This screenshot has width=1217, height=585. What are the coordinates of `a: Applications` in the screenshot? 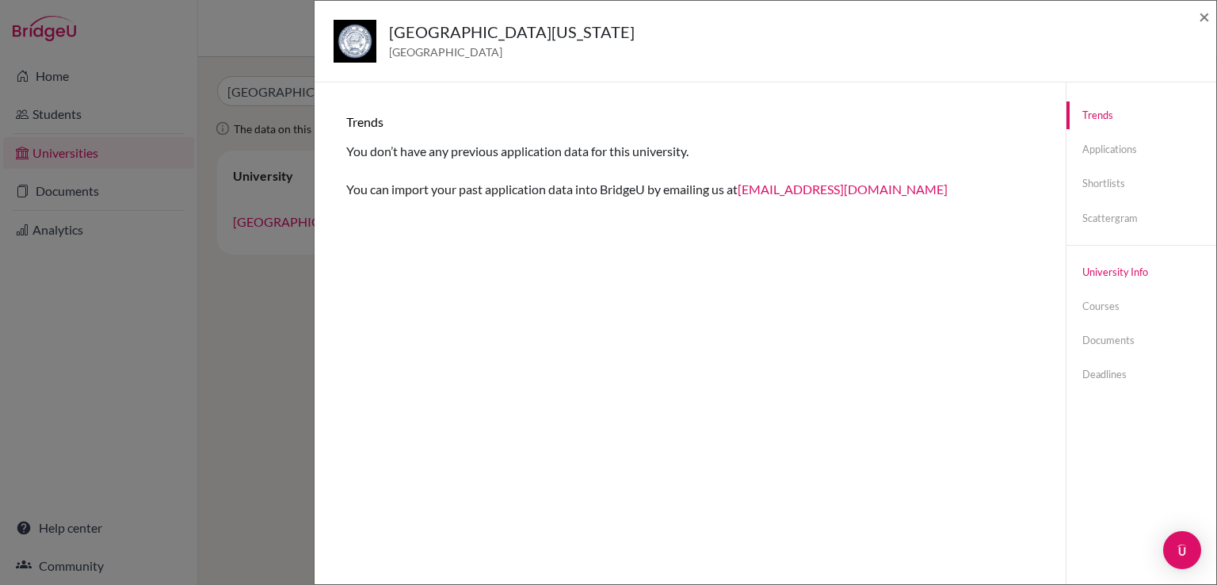 It's located at (1141, 149).